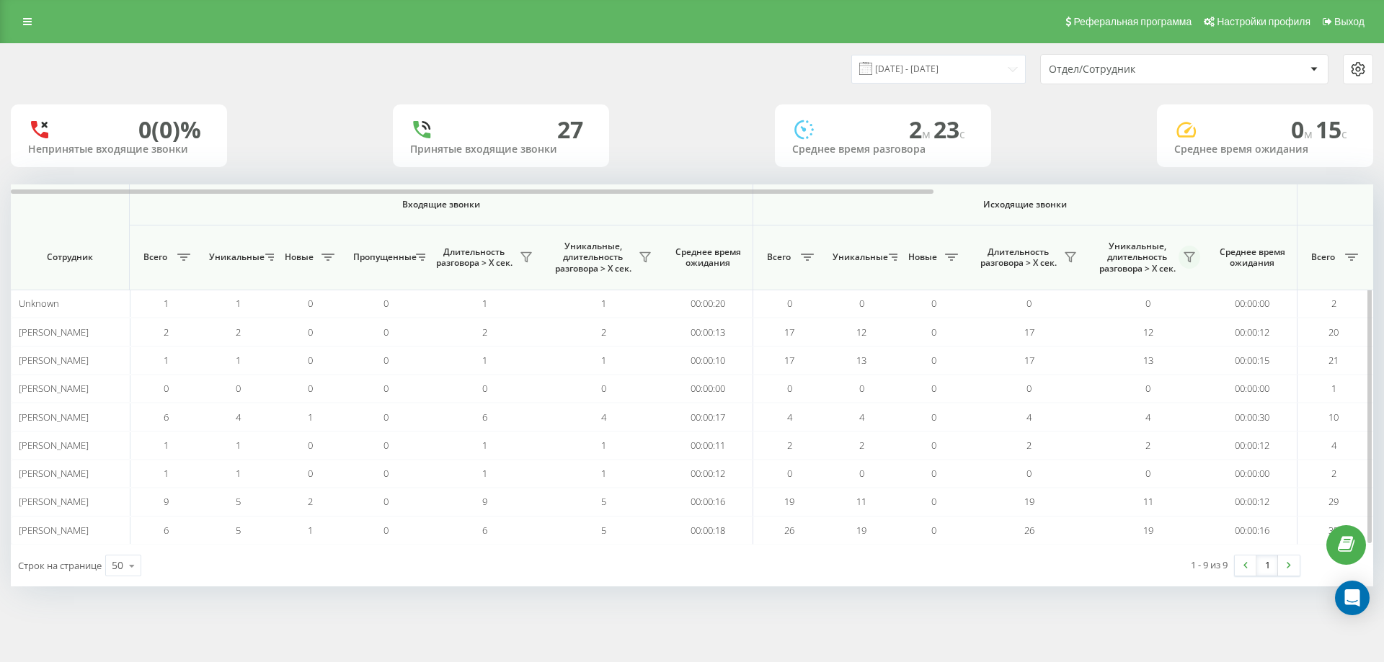 This screenshot has width=1384, height=662. What do you see at coordinates (299, 257) in the screenshot?
I see `span: Новые` at bounding box center [299, 257].